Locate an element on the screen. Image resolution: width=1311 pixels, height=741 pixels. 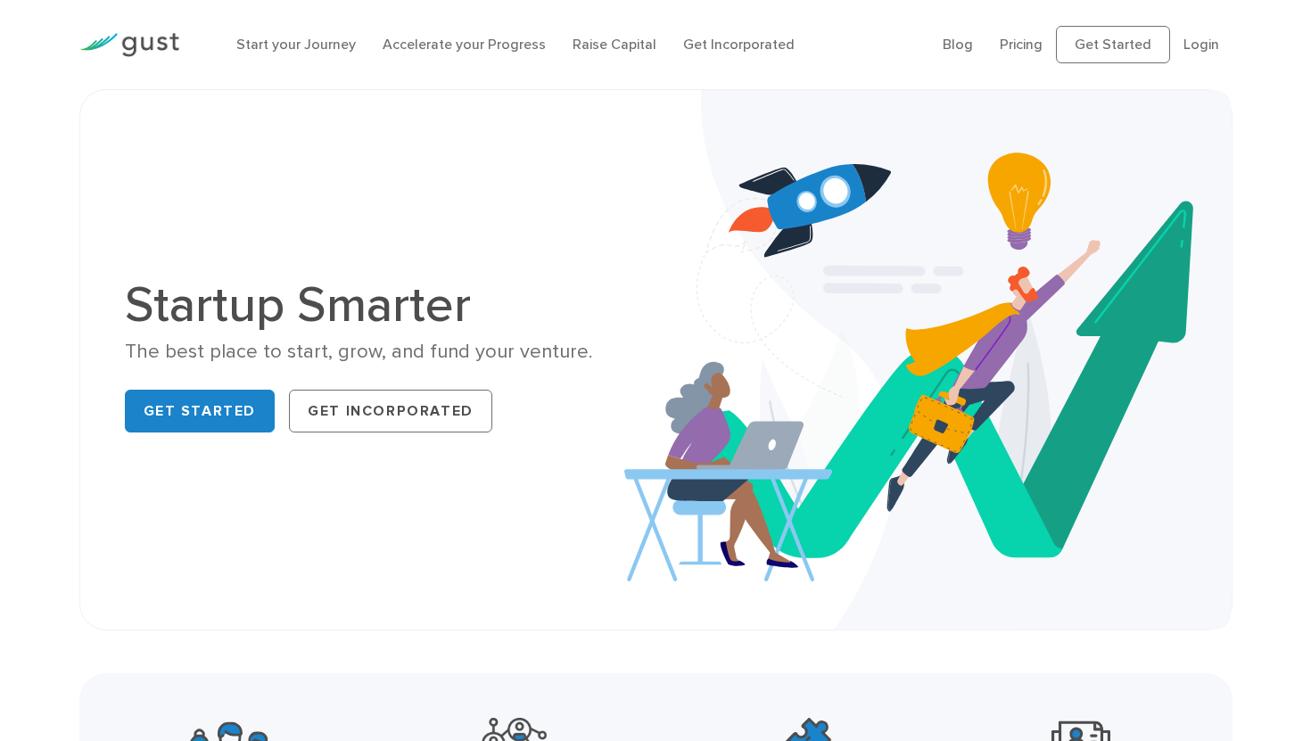
a: Blog is located at coordinates (958, 44).